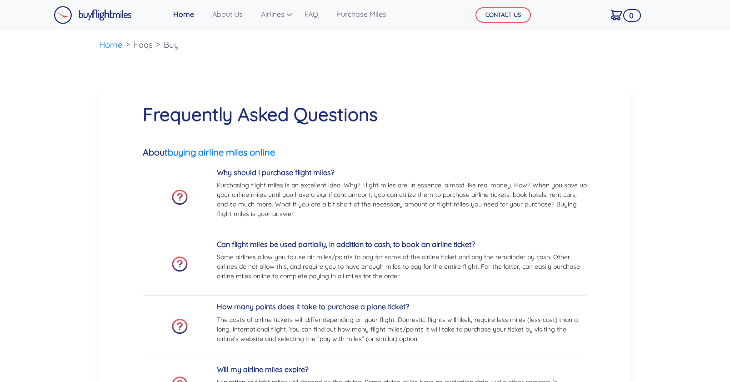  What do you see at coordinates (273, 14) in the screenshot?
I see `a: Airlines` at bounding box center [273, 14].